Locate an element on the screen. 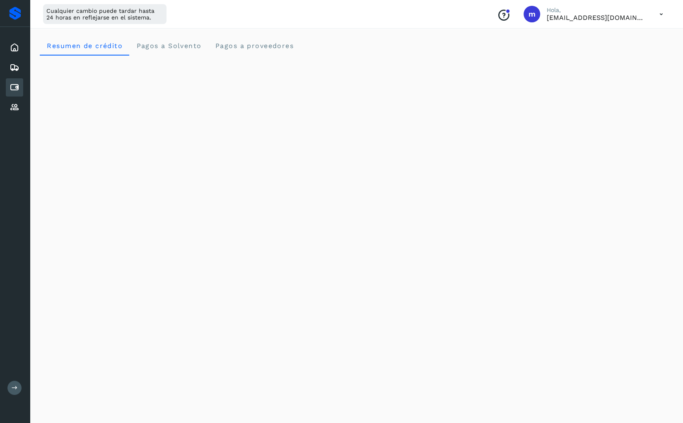 This screenshot has height=423, width=683. span: Pagos a proveedores is located at coordinates (254, 46).